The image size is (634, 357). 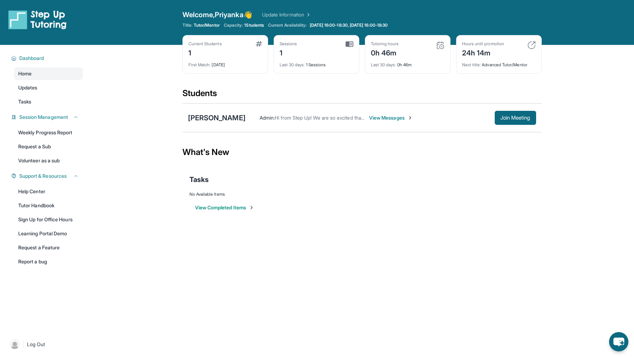 What do you see at coordinates (48, 219) in the screenshot?
I see `a: Sign Up for Office Hours` at bounding box center [48, 219].